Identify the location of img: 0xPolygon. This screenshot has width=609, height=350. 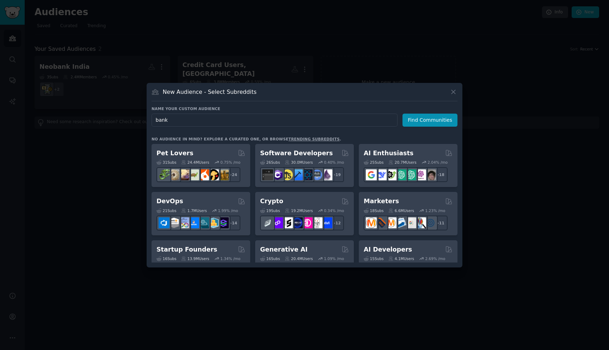
(277, 222).